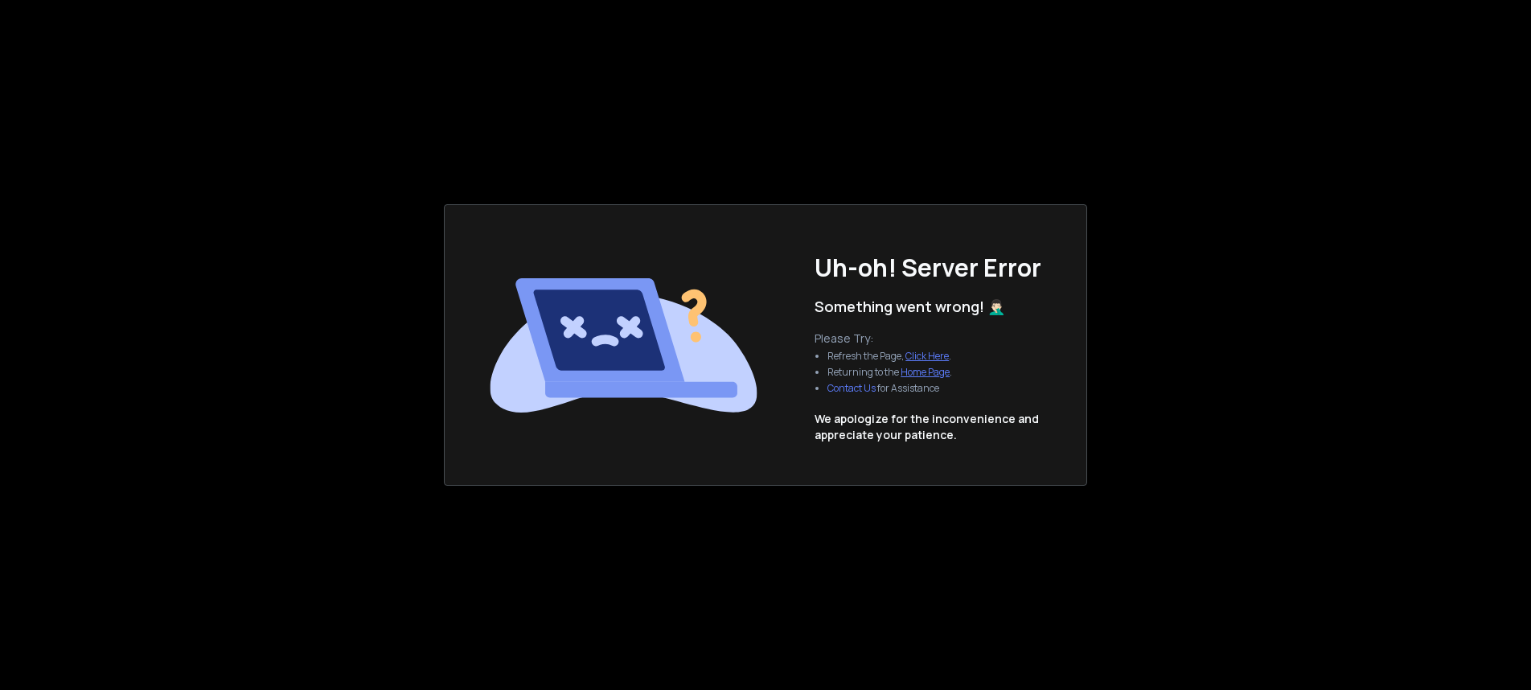 This screenshot has width=1531, height=690. I want to click on h1: Uh-oh! Server Error, so click(928, 268).